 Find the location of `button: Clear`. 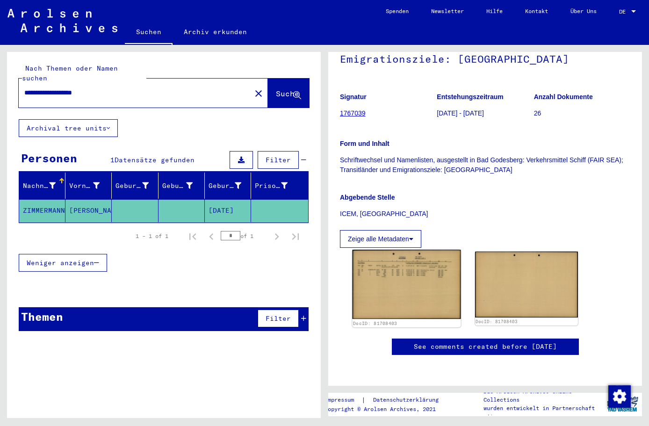

button: Clear is located at coordinates (259, 93).